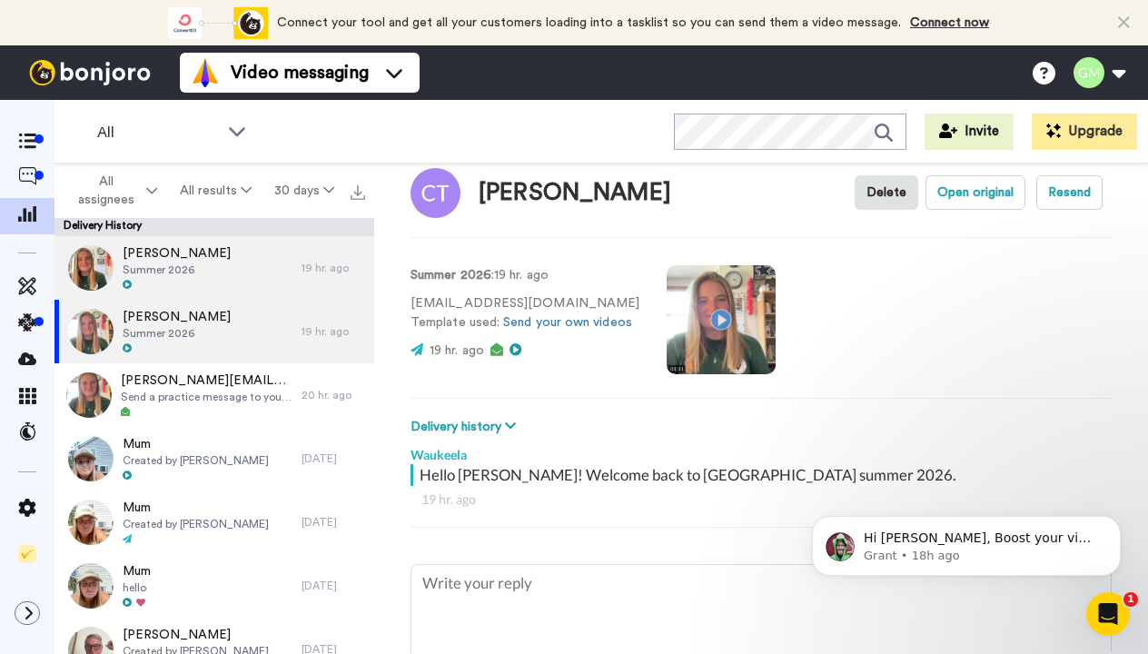 Image resolution: width=1148 pixels, height=654 pixels. What do you see at coordinates (216, 191) in the screenshot?
I see `button: All results` at bounding box center [216, 191].